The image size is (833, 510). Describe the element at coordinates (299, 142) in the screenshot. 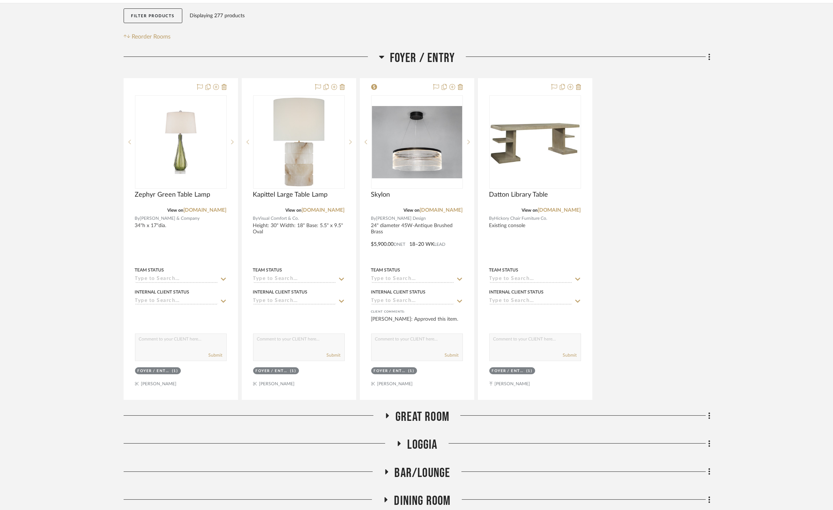

I see `img: Kapittel Large Table Lamp` at that location.